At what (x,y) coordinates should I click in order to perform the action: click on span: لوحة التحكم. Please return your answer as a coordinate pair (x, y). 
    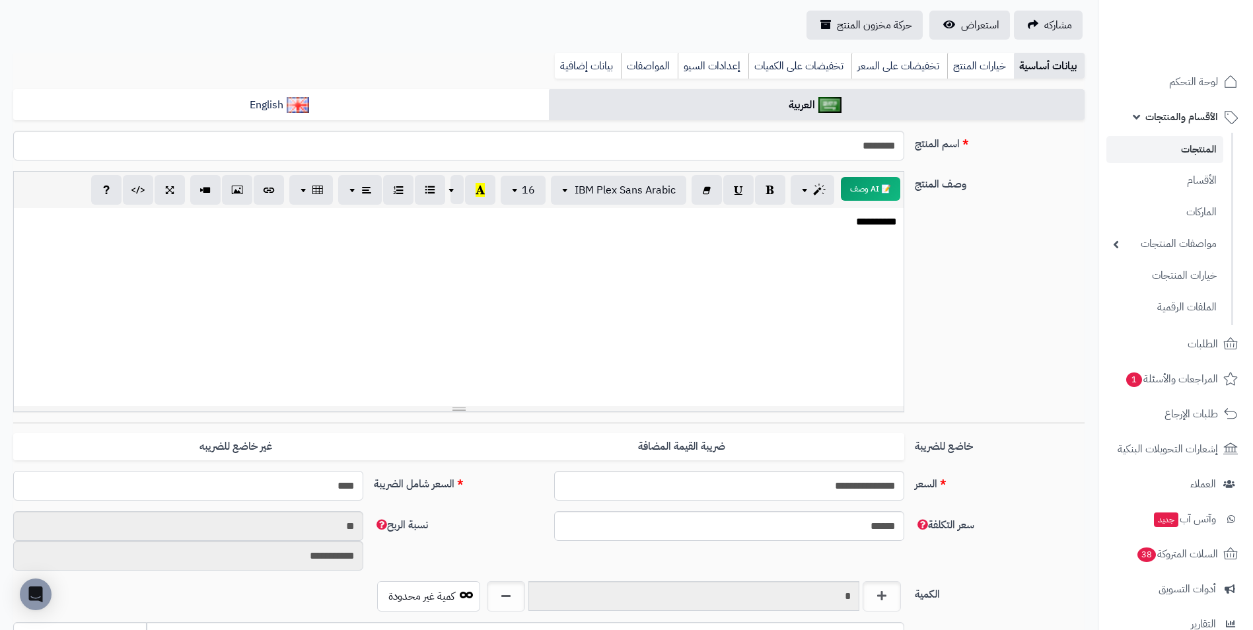
    Looking at the image, I should click on (1194, 82).